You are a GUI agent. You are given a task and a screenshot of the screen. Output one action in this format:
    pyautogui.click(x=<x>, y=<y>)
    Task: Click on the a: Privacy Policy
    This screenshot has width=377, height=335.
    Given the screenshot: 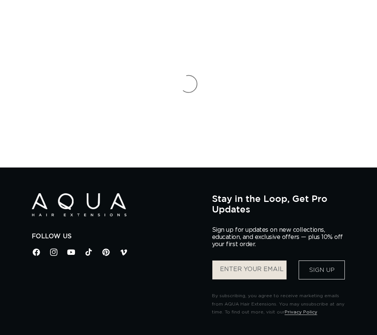 What is the action you would take?
    pyautogui.click(x=301, y=312)
    